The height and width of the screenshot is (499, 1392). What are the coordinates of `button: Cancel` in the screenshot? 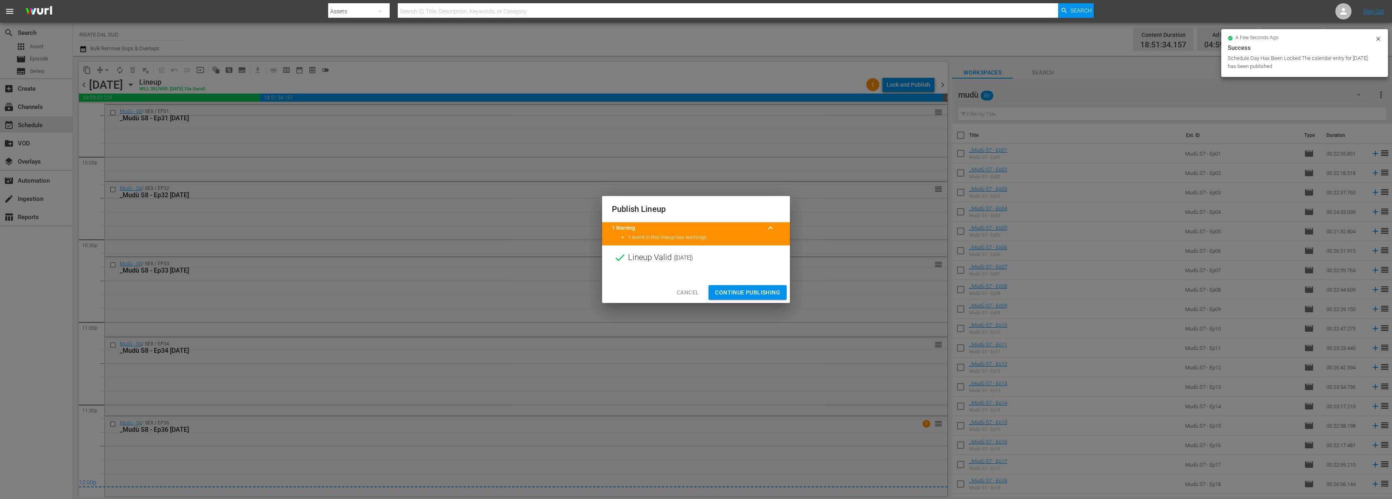 It's located at (688, 292).